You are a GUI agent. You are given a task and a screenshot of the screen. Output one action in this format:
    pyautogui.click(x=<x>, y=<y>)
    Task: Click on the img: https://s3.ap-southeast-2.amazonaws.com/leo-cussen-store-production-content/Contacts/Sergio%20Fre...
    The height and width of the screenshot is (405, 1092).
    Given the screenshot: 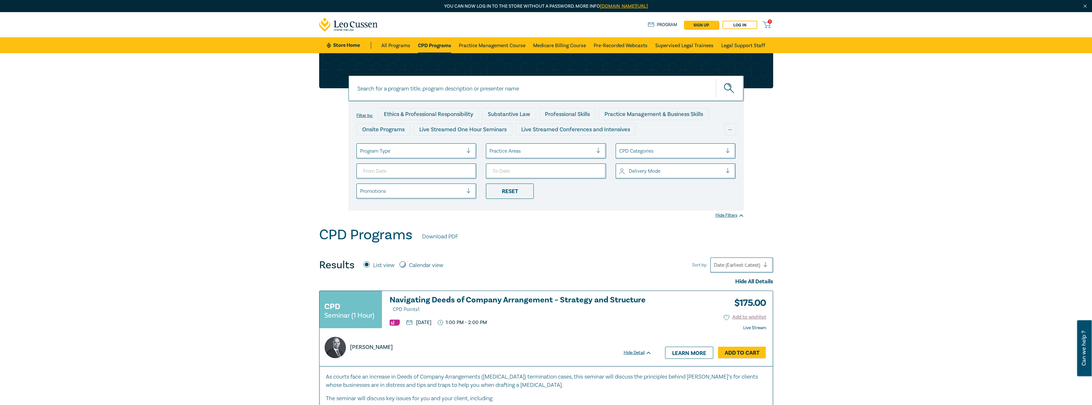 What is the action you would take?
    pyautogui.click(x=335, y=347)
    